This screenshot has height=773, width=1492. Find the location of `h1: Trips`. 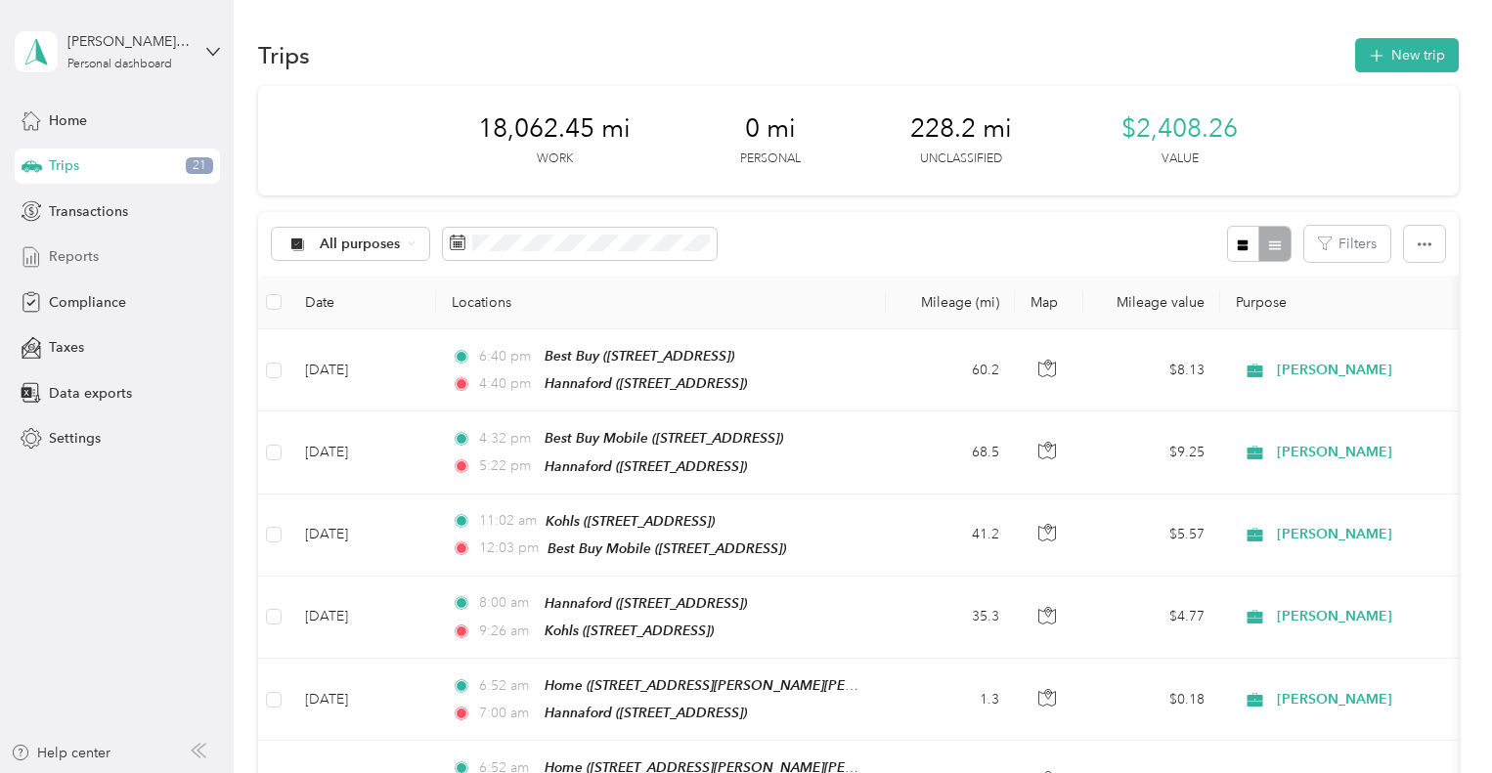

h1: Trips is located at coordinates (284, 55).